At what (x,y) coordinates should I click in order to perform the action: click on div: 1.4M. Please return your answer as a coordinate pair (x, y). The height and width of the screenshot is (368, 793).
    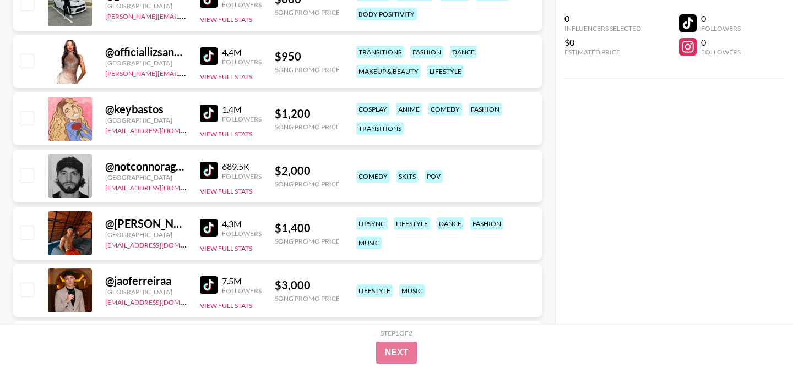
    Looking at the image, I should click on (242, 110).